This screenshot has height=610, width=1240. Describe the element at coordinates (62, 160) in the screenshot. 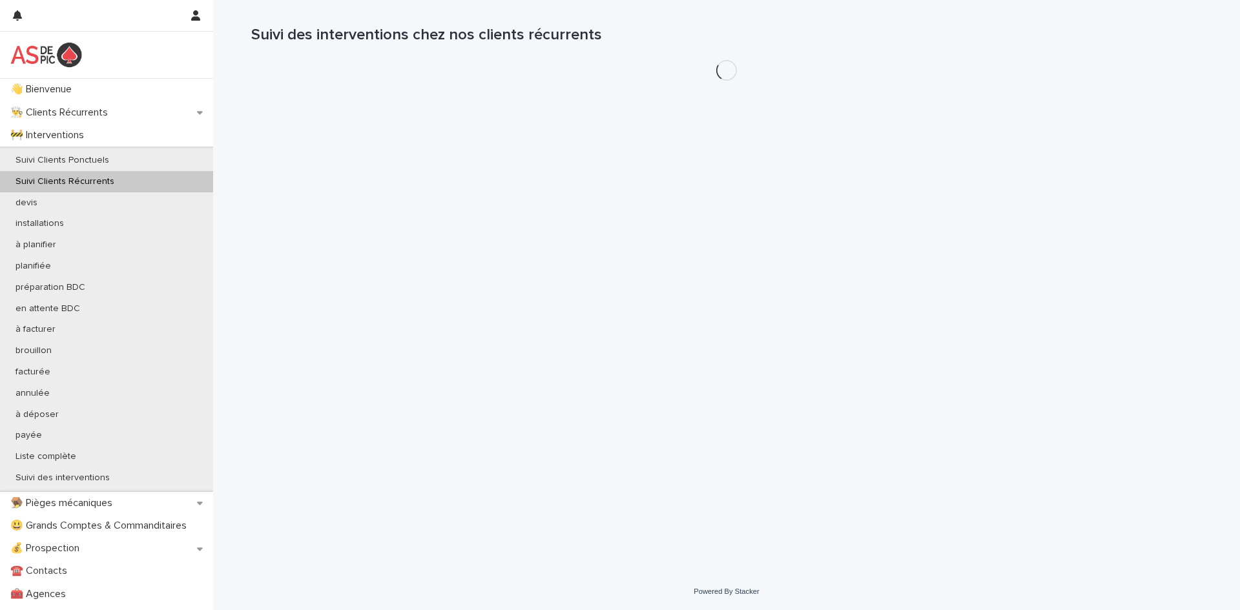

I see `p: Suivi Clients Ponctuels` at that location.